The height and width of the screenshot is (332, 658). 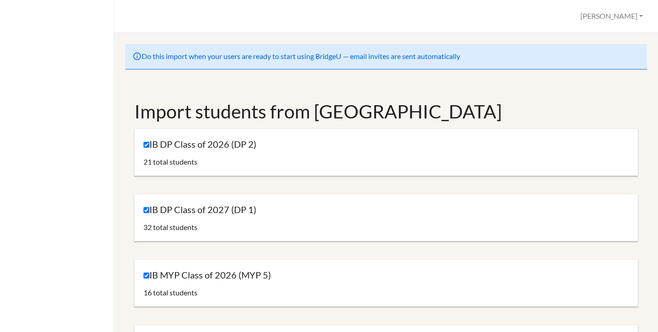 I want to click on label: IB DP Class of 2027 (DP 1), so click(x=200, y=209).